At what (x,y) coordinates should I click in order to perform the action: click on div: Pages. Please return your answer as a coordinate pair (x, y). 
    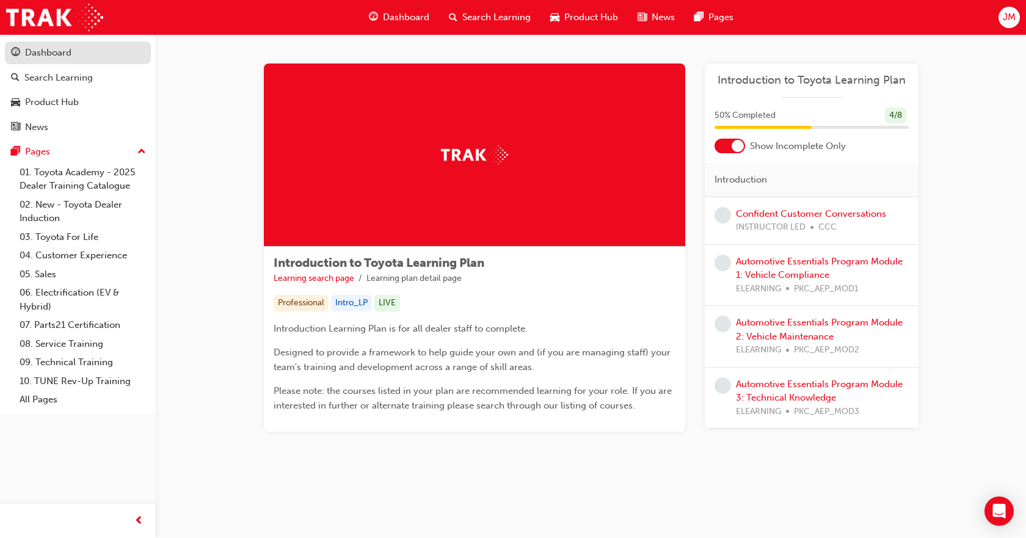
    Looking at the image, I should click on (37, 151).